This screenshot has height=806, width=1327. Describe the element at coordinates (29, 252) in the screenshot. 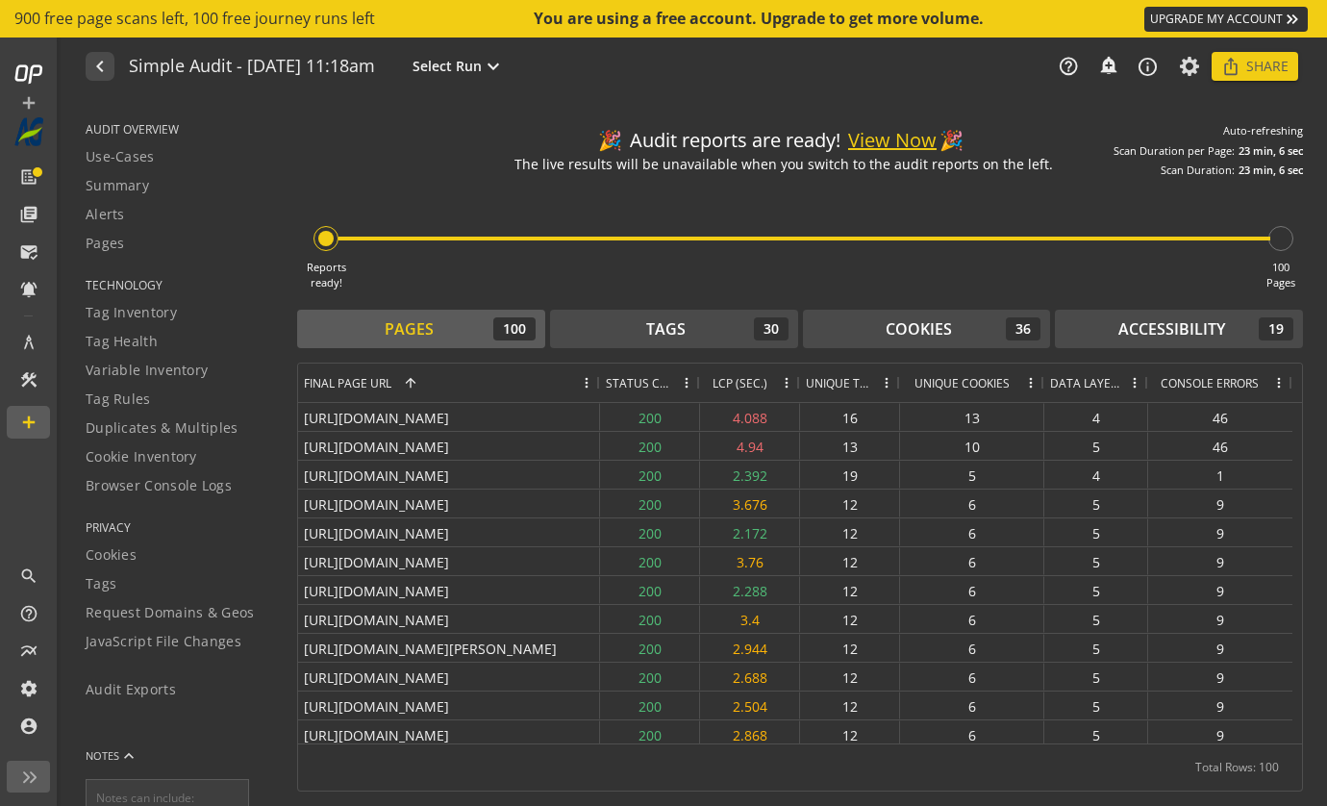

I see `mat-icon: mark_email_read` at that location.